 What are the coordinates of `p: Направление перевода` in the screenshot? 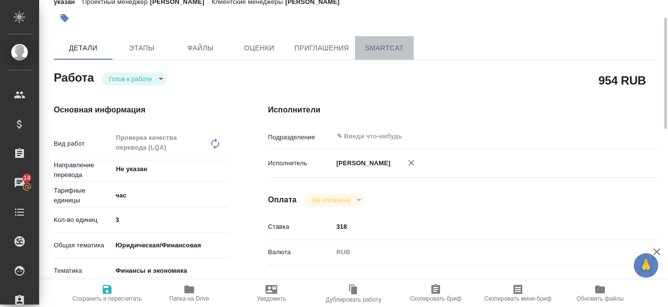 It's located at (83, 170).